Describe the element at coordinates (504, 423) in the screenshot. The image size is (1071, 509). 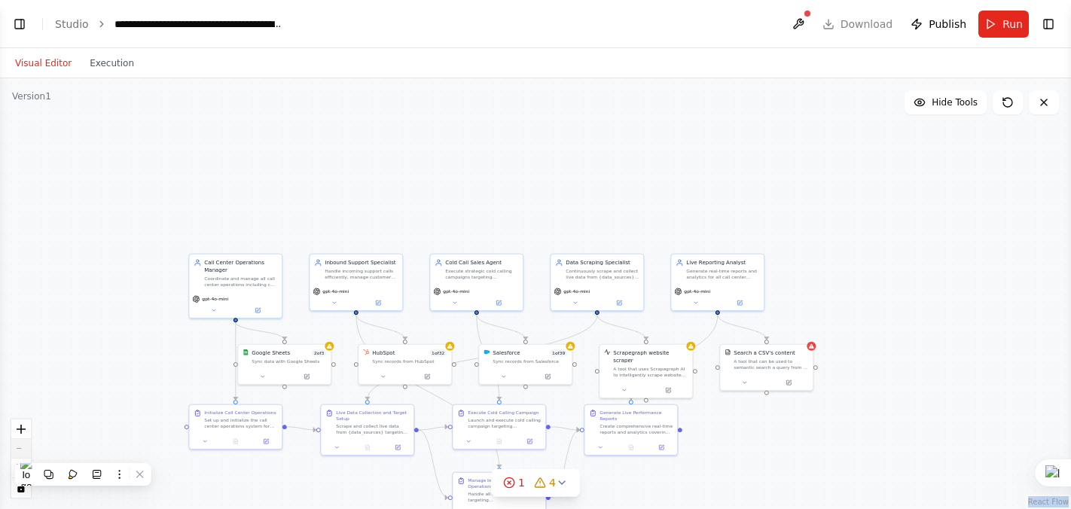
I see `div: Launch and execute cold calling campaign targeting {target_audience} to achieve {outbound_calls_t...` at that location.